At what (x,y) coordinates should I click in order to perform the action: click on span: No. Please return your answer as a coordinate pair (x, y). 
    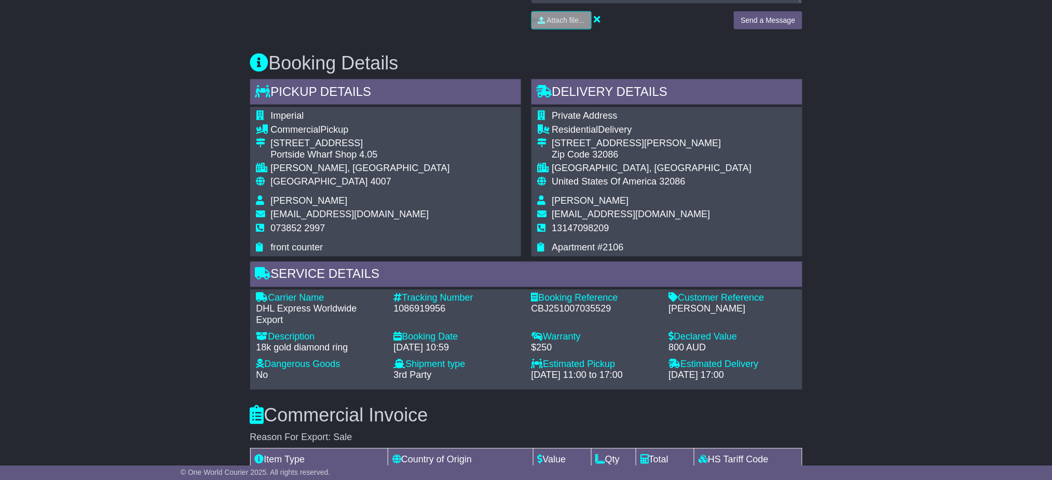
    Looking at the image, I should click on (262, 376).